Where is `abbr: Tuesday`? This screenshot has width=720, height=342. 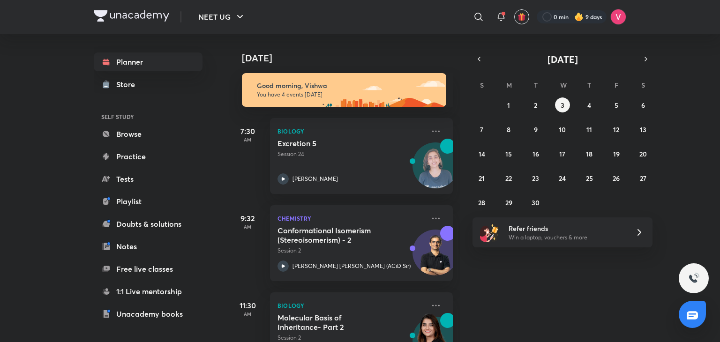
abbr: Tuesday is located at coordinates (536, 85).